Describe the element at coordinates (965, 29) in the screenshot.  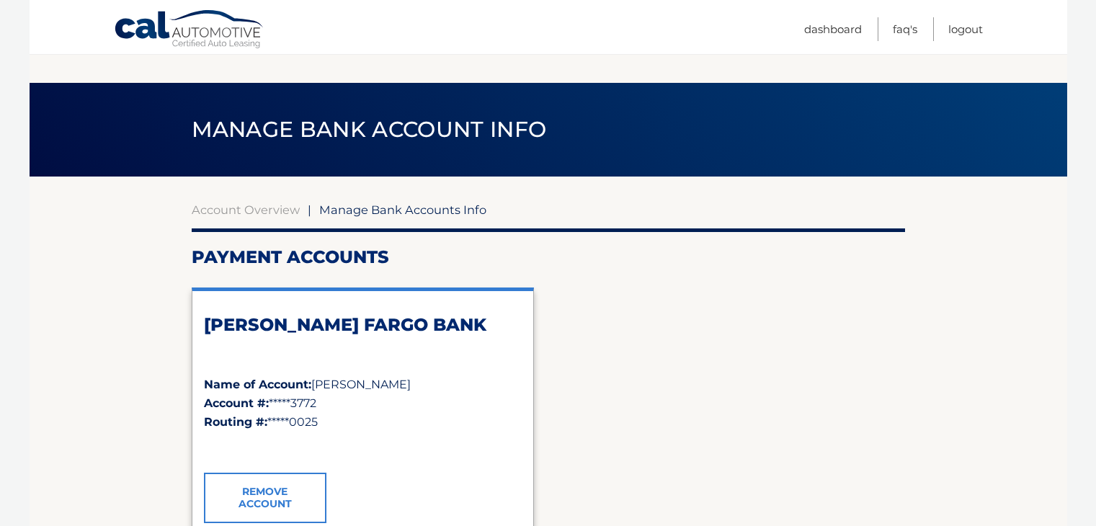
I see `a: Logout` at that location.